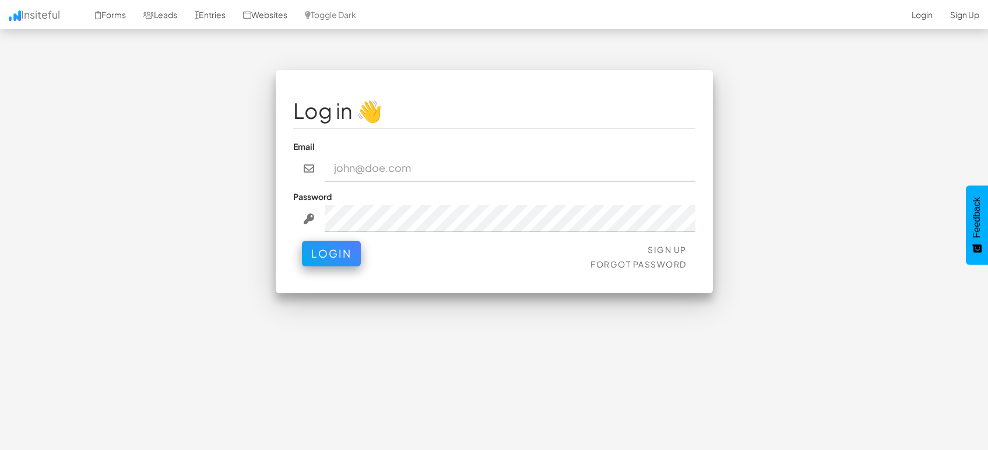 This screenshot has width=988, height=450. Describe the element at coordinates (667, 249) in the screenshot. I see `a: Sign Up` at that location.